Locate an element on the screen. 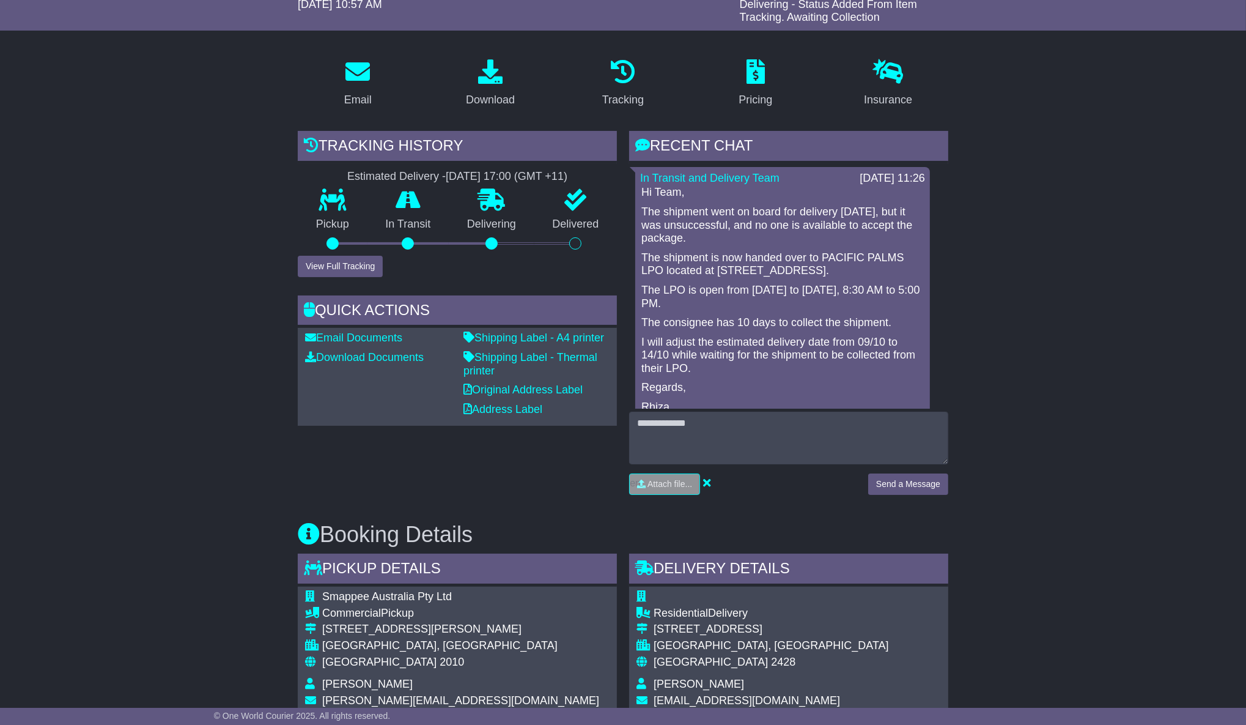 This screenshot has width=1246, height=725. div: Pricing is located at coordinates (755, 100).